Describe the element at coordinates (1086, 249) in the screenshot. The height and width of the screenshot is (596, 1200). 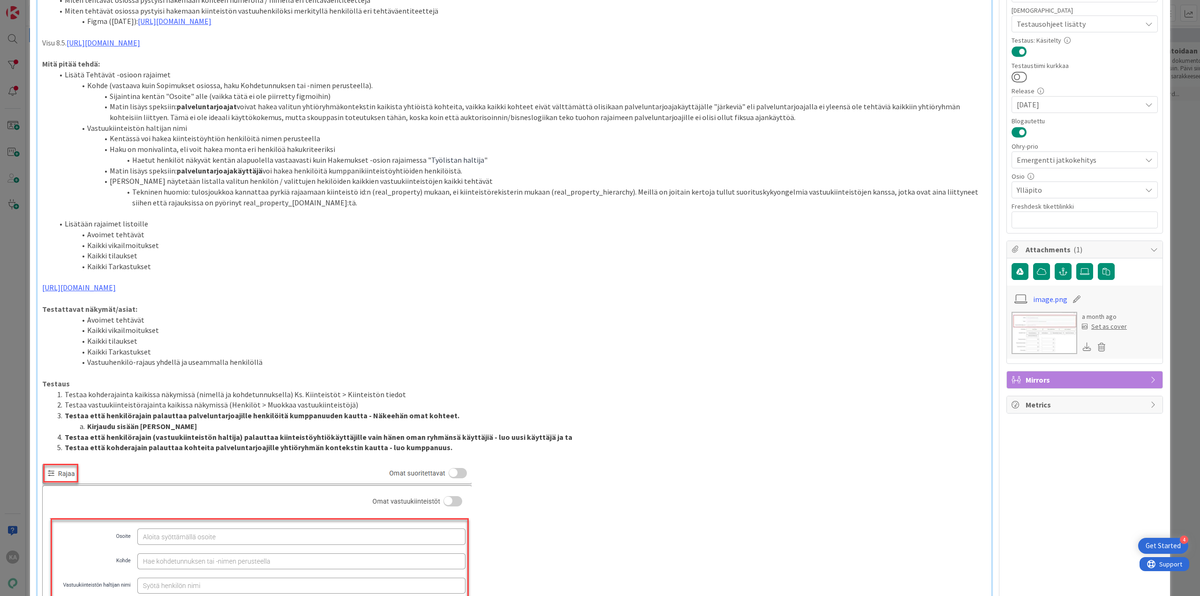
I see `span: Attachments` at that location.